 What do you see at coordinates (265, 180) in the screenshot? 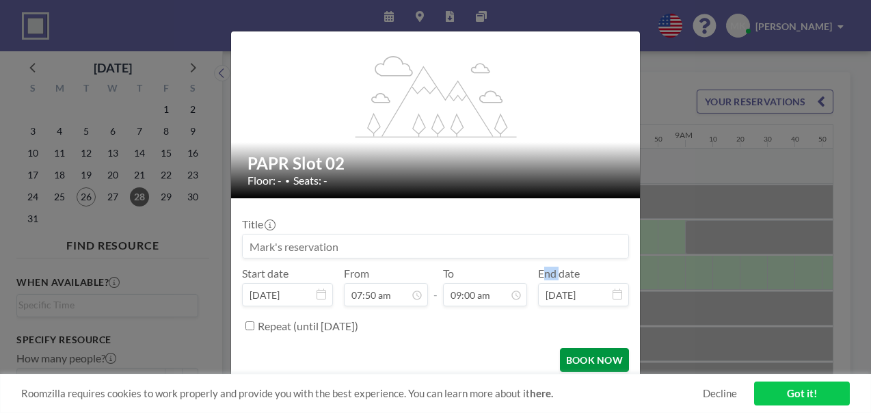
I see `span: Floor: -` at bounding box center [265, 180].